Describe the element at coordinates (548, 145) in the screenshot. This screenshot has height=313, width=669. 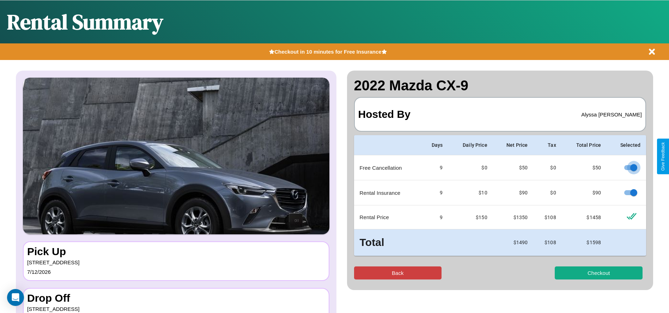
I see `th: Tax` at that location.